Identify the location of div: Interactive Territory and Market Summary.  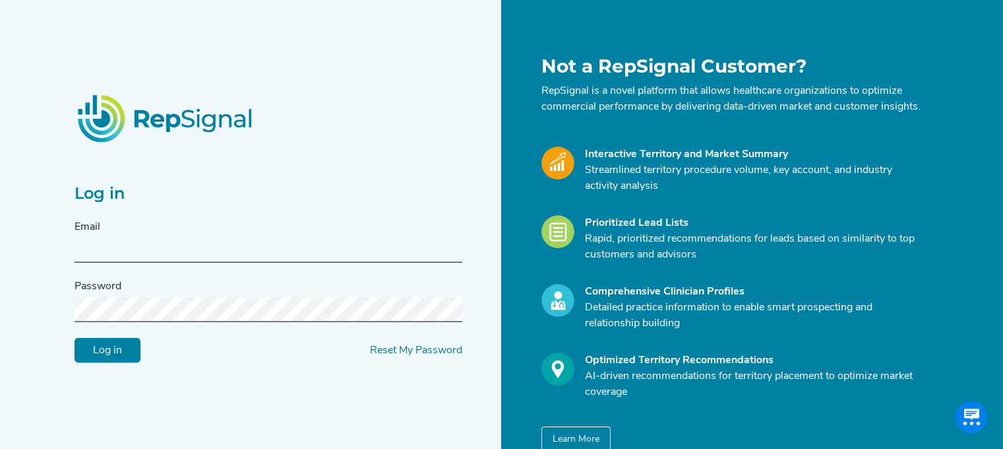
(753, 154).